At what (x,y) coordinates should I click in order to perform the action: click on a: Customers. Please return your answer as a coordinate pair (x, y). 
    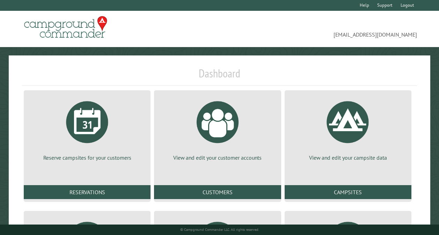
    Looking at the image, I should click on (217, 192).